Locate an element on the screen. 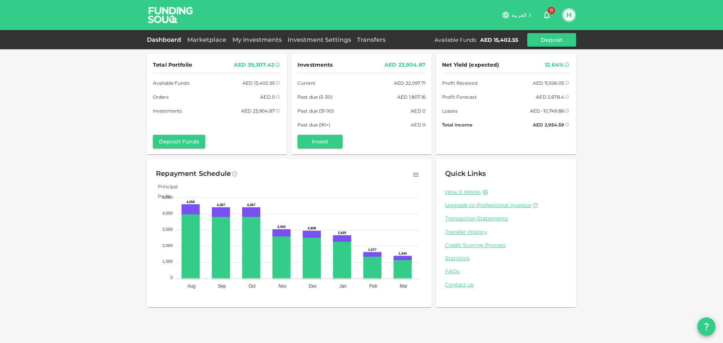  div: Available Funds : is located at coordinates (455, 40).